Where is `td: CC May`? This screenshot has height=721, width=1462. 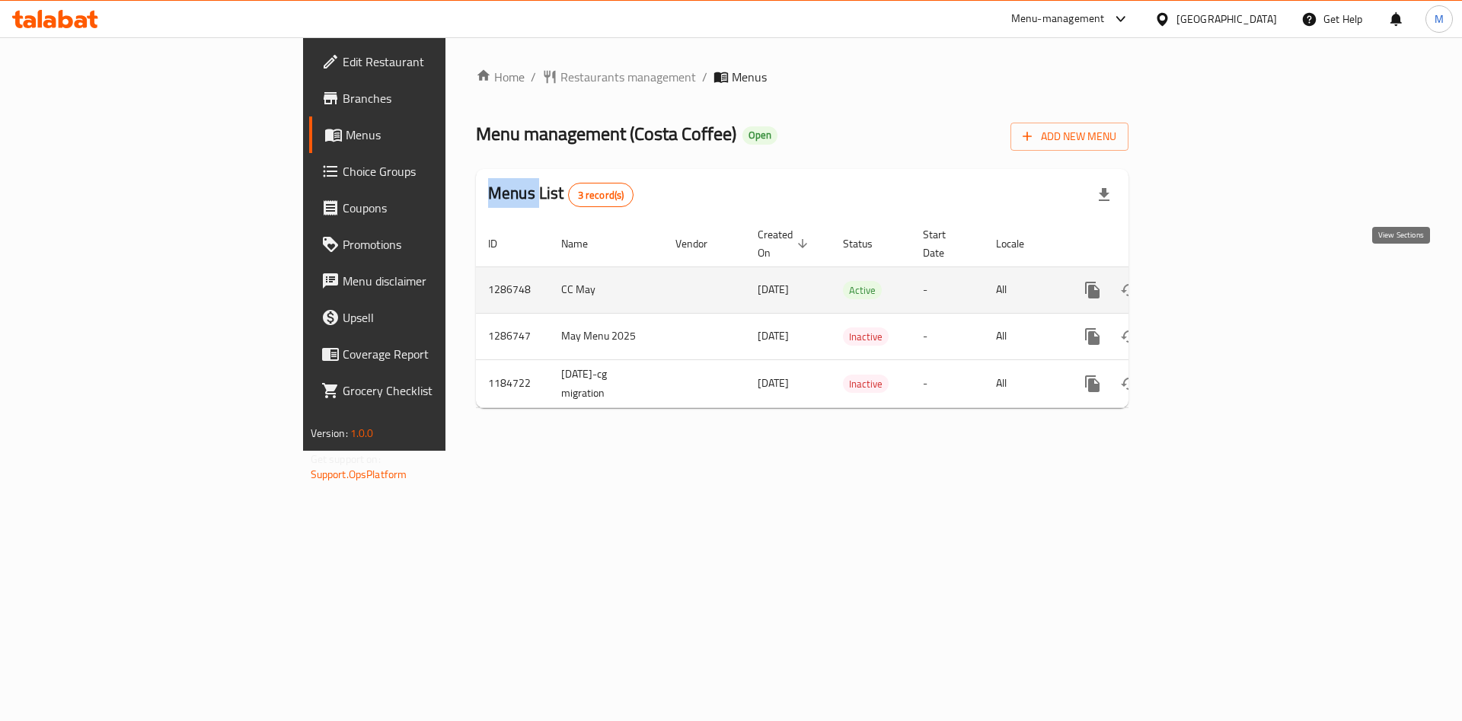 td: CC May is located at coordinates (606, 289).